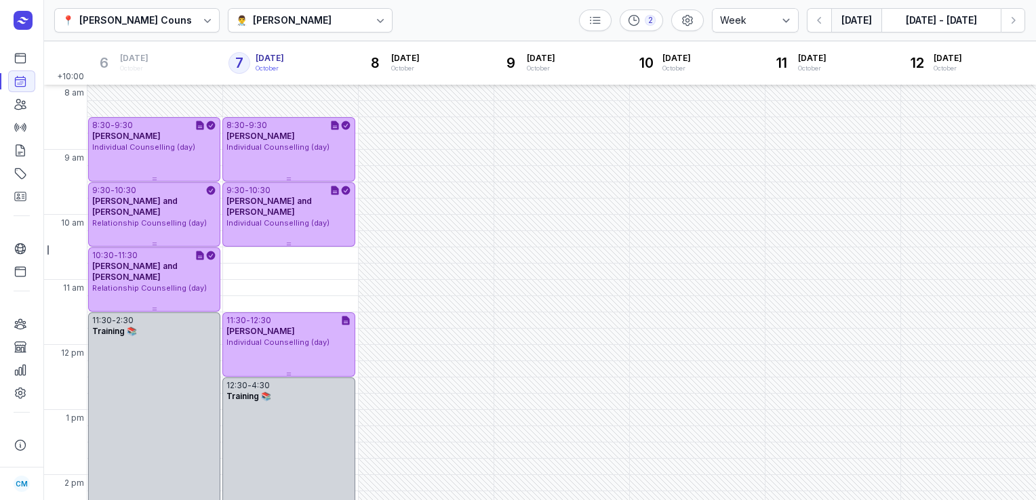  What do you see at coordinates (73, 288) in the screenshot?
I see `span: 11 am` at bounding box center [73, 288].